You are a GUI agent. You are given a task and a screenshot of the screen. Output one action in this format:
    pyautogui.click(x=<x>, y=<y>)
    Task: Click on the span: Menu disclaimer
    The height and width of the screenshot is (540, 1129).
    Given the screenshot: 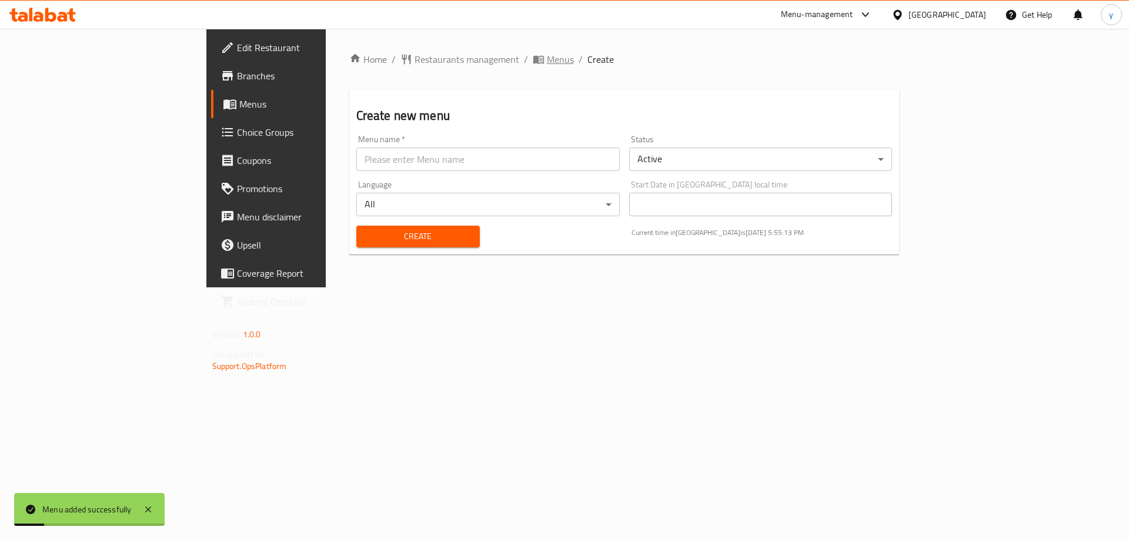 What is the action you would take?
    pyautogui.click(x=311, y=217)
    